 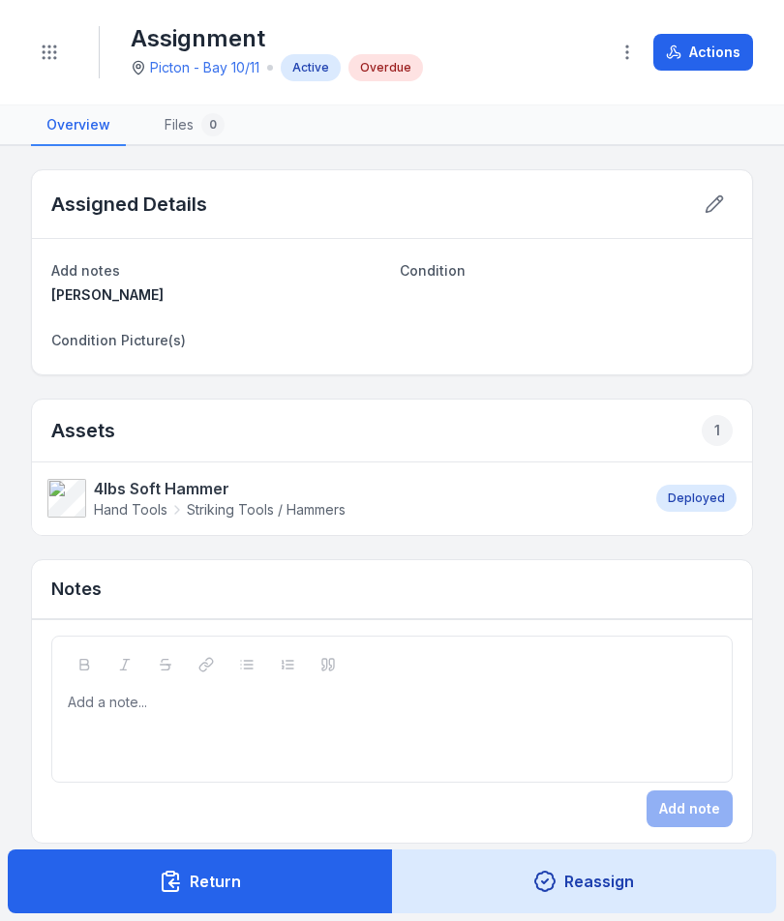 What do you see at coordinates (129, 204) in the screenshot?
I see `h2: Assigned Details` at bounding box center [129, 204].